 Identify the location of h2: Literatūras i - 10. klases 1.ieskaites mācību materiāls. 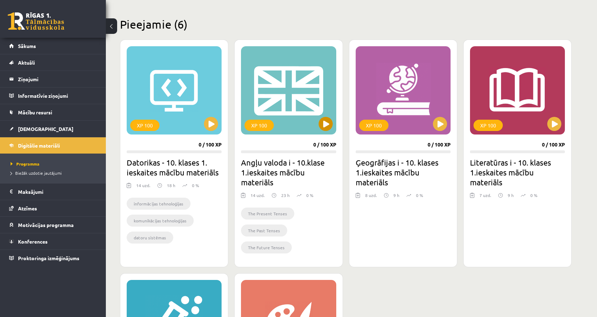
(517, 172).